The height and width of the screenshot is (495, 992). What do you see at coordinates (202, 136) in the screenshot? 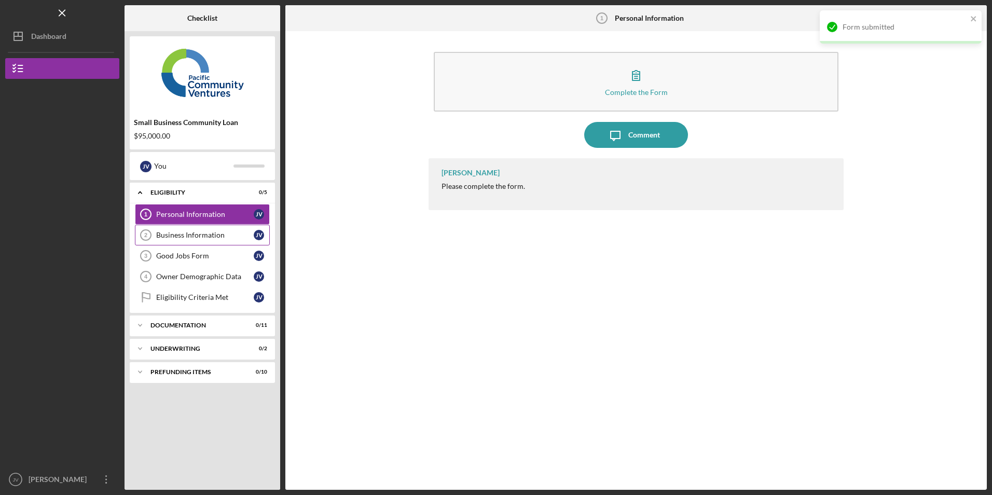
I see `div: $95,000.00` at bounding box center [202, 136].